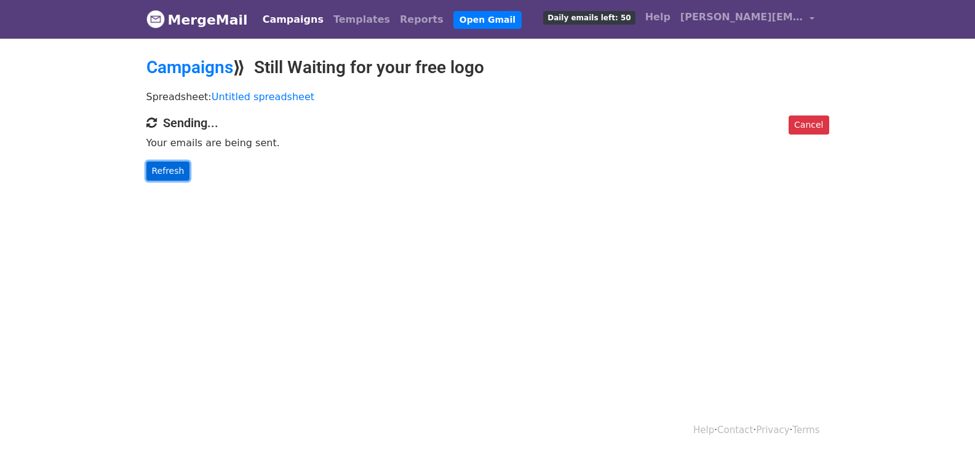 The width and height of the screenshot is (975, 454). I want to click on p: Your emails are being sent., so click(488, 143).